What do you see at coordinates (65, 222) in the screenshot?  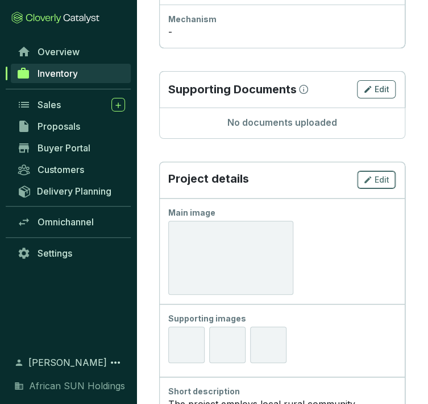 I see `span: Omnichannel` at bounding box center [65, 222].